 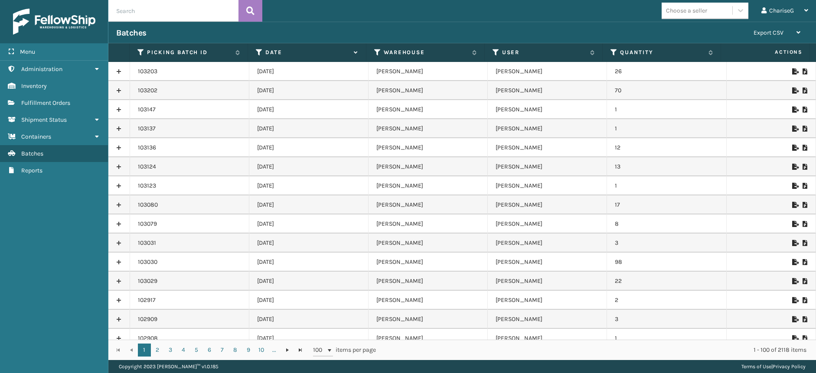 I want to click on a: Privacy Policy, so click(x=789, y=367).